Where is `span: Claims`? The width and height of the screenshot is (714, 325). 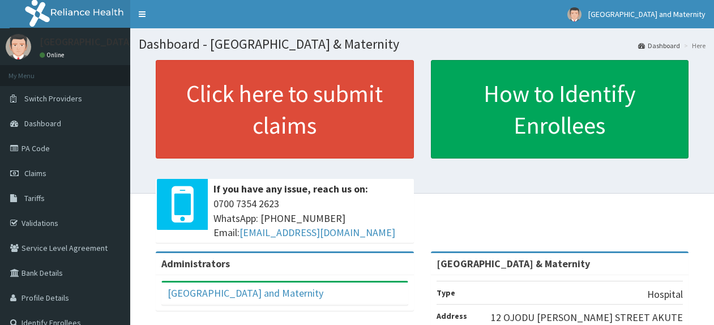 span: Claims is located at coordinates (35, 173).